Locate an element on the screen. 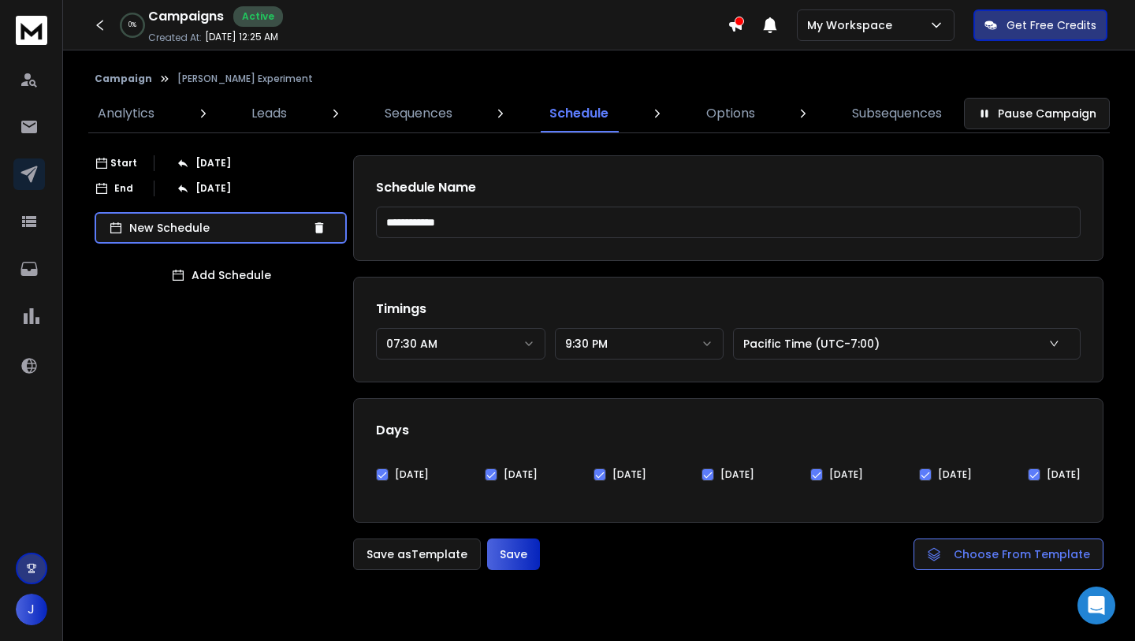 The width and height of the screenshot is (1135, 641). button: Save asTemplate is located at coordinates (417, 554).